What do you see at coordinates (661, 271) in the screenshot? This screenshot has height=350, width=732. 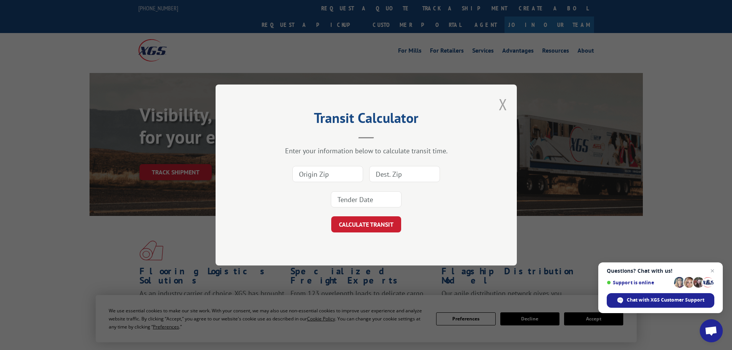 I see `span: Questions? Chat with us!` at bounding box center [661, 271].